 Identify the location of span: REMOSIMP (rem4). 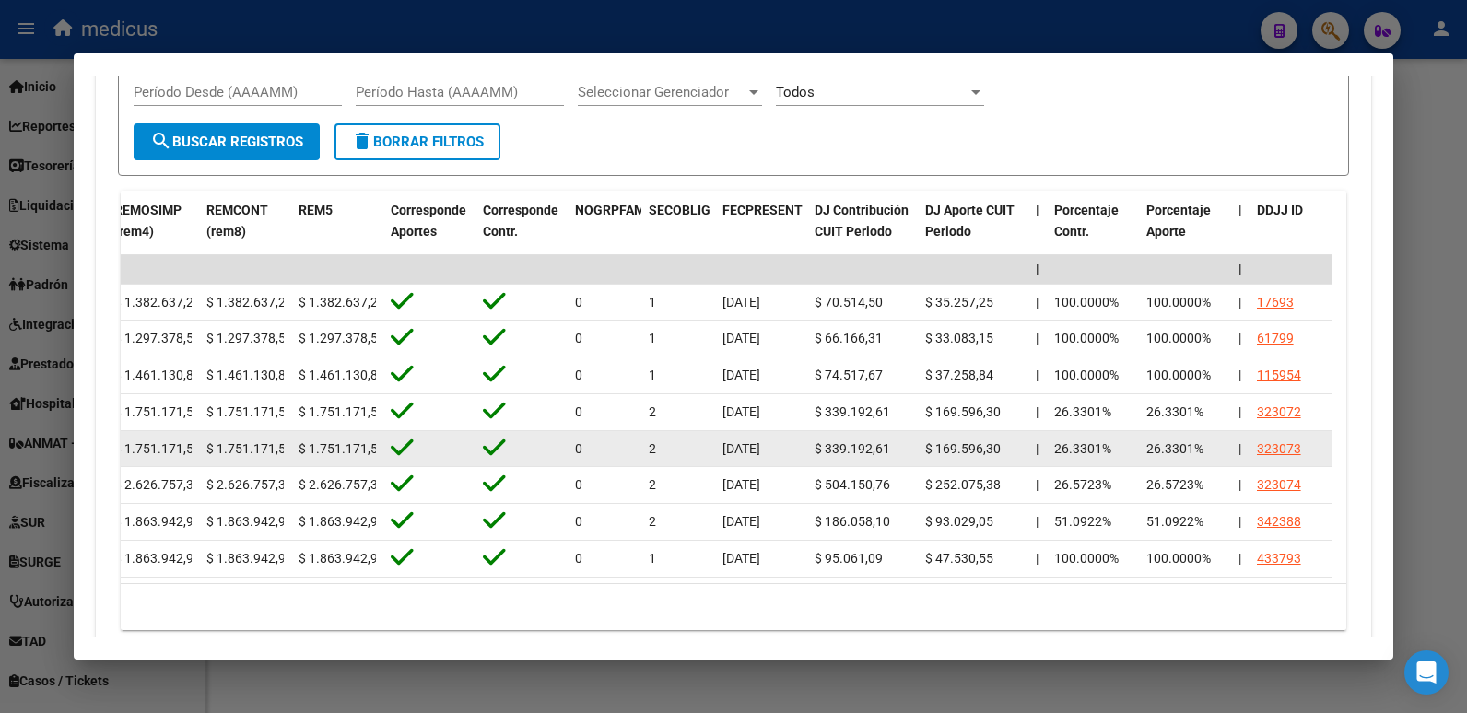
(147, 220).